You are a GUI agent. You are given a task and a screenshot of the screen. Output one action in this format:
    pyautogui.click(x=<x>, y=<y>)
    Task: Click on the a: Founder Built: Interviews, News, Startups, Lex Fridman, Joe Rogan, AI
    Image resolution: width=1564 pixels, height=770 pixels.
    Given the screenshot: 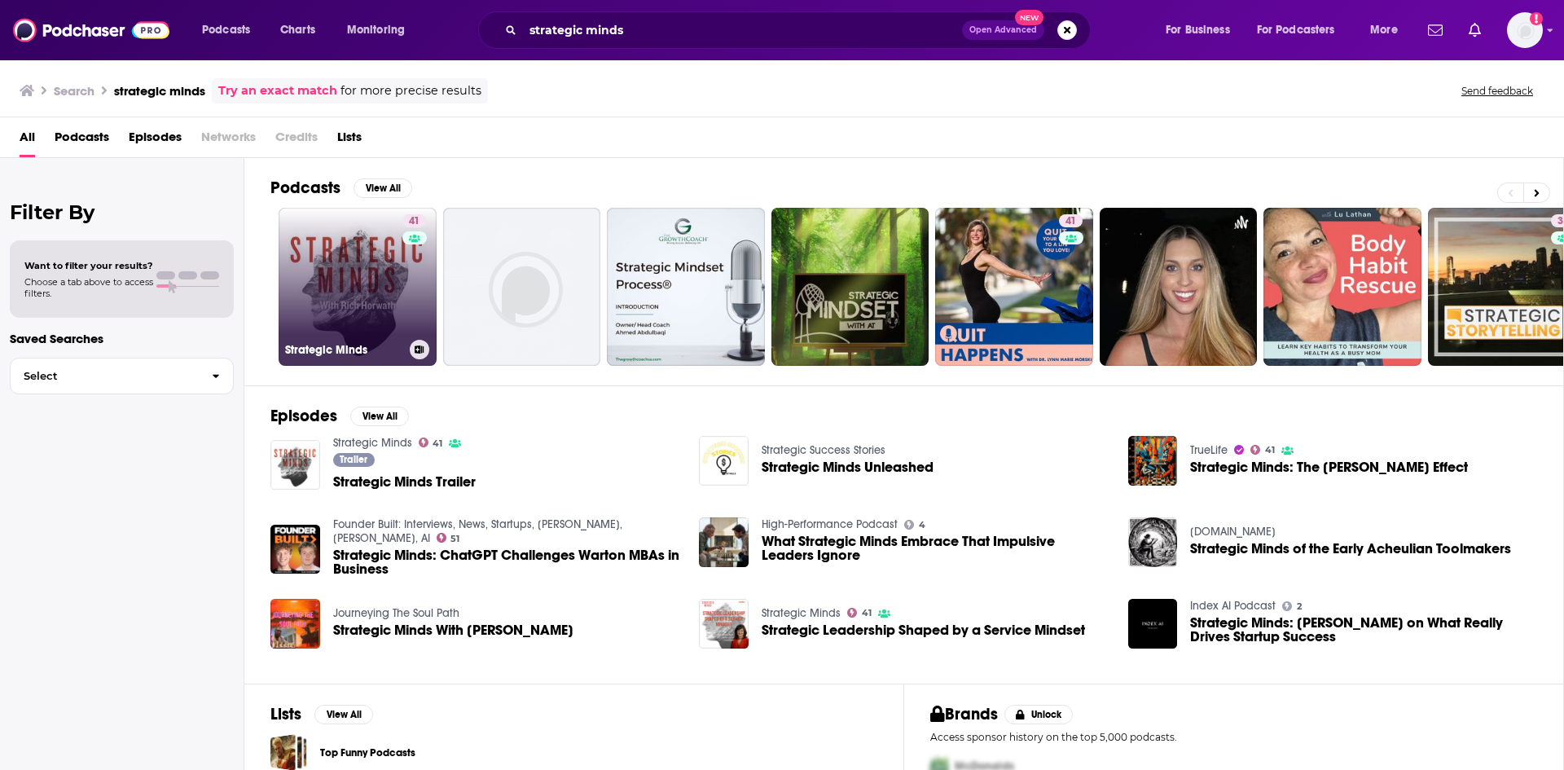 What is the action you would take?
    pyautogui.click(x=477, y=531)
    